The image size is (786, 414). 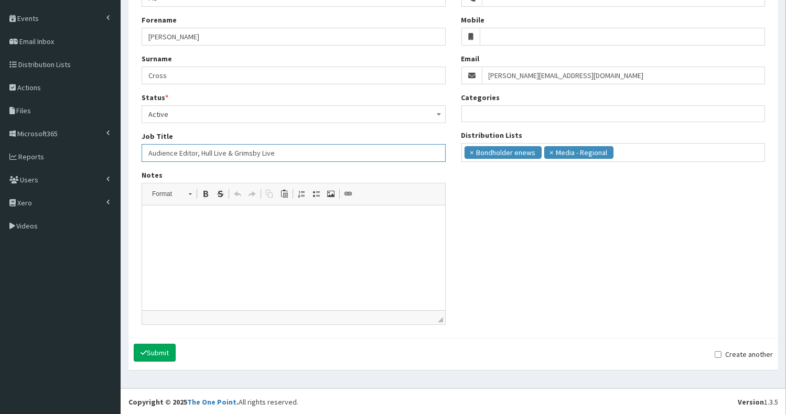 What do you see at coordinates (157, 136) in the screenshot?
I see `label: Job Title` at bounding box center [157, 136].